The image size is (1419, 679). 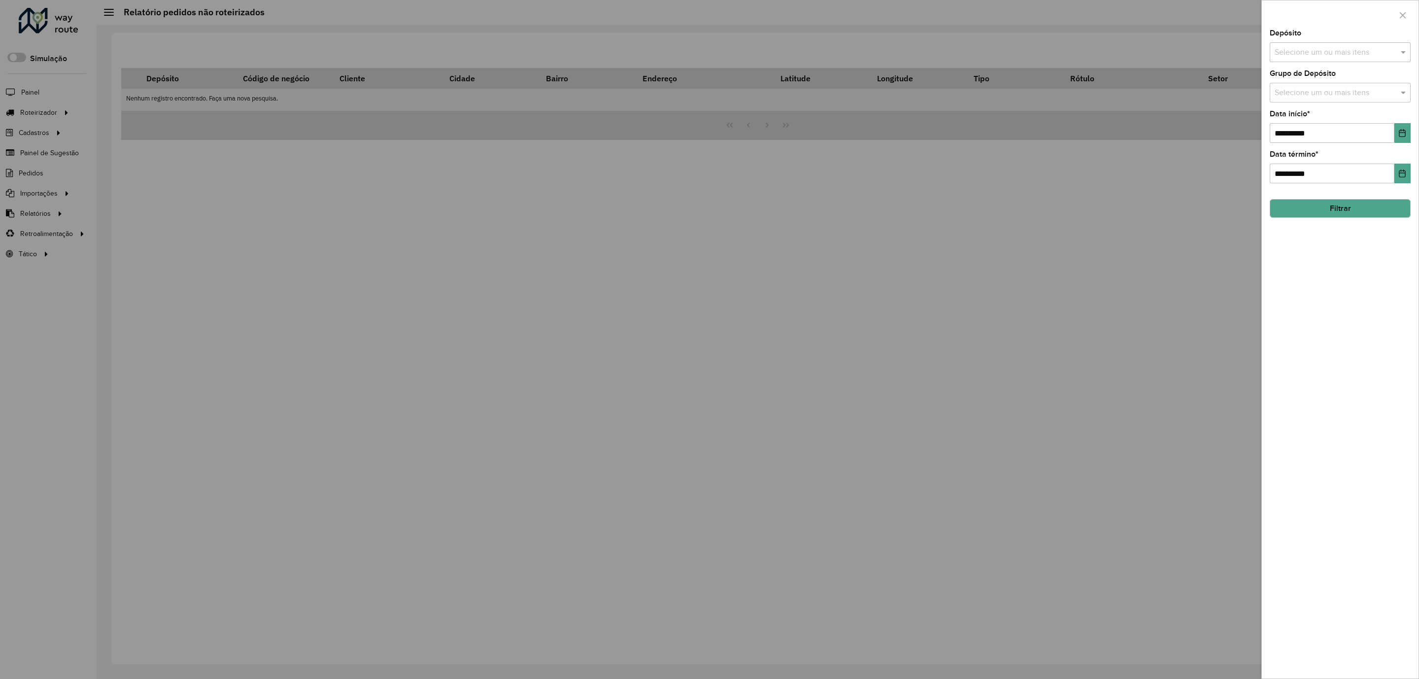 What do you see at coordinates (1303, 73) in the screenshot?
I see `label: Grupo de Depósito` at bounding box center [1303, 73].